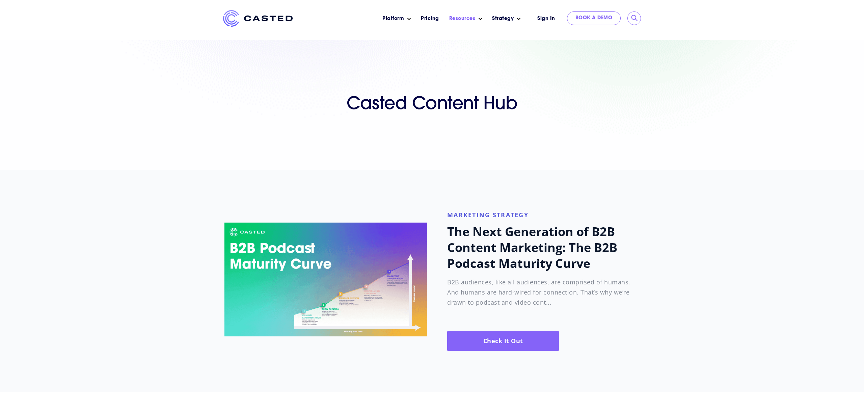 The width and height of the screenshot is (864, 408). What do you see at coordinates (432, 105) in the screenshot?
I see `h1: Casted Content Hub` at bounding box center [432, 105].